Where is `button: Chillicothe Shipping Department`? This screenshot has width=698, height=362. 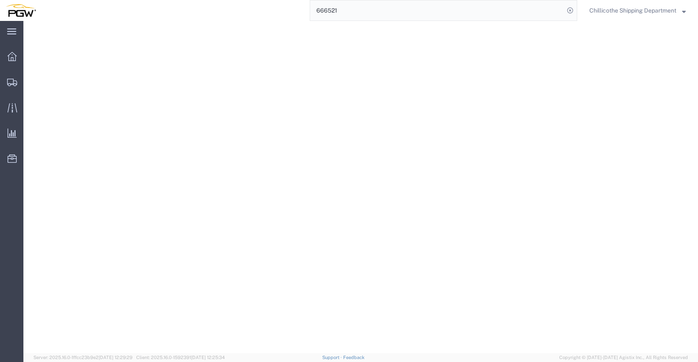
button: Chillicothe Shipping Department is located at coordinates (638, 10).